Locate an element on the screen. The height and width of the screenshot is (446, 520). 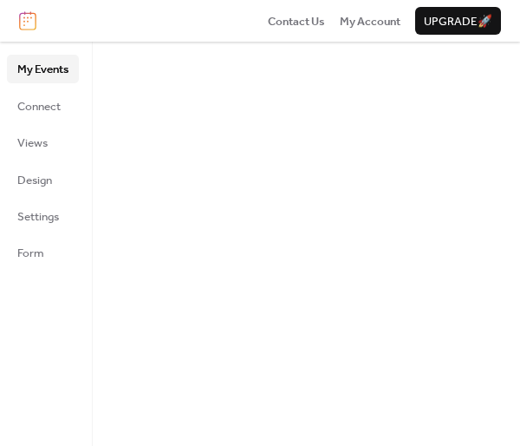
span: Views is located at coordinates (32, 143).